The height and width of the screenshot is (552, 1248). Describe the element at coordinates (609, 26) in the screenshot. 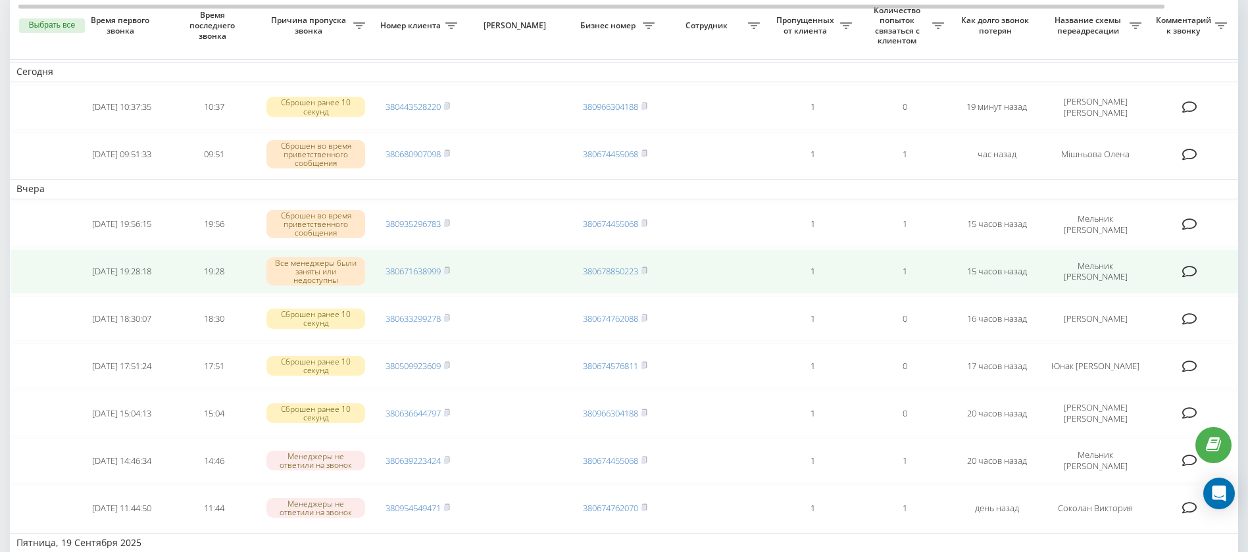

I see `span: Бизнес номер` at that location.